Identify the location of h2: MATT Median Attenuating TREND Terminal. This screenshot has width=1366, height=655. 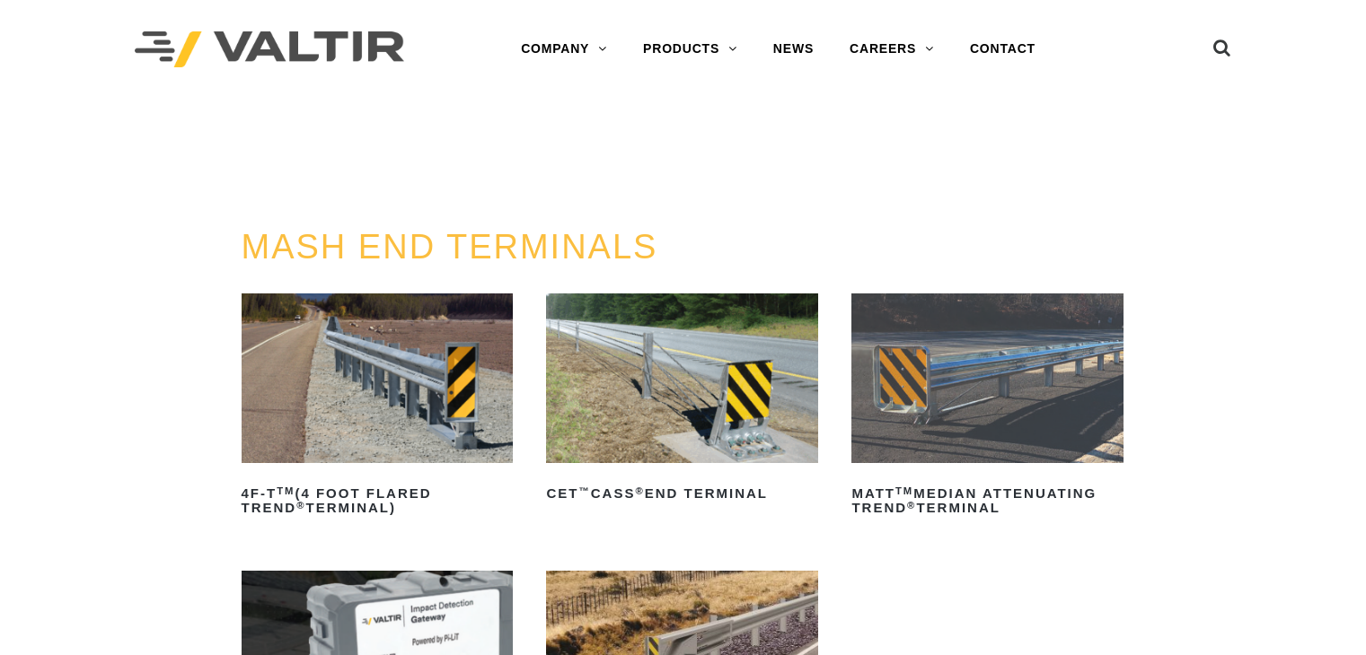
(987, 501).